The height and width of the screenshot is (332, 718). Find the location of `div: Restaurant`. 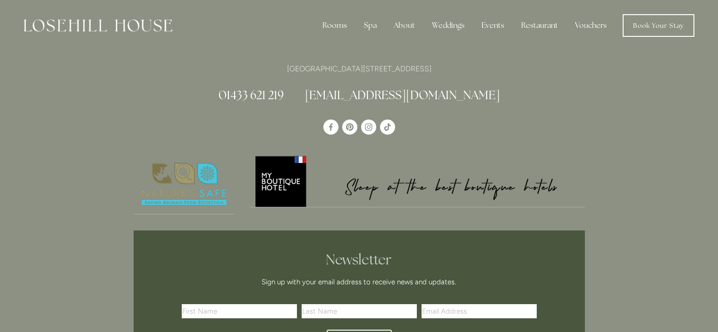

div: Restaurant is located at coordinates (539, 25).